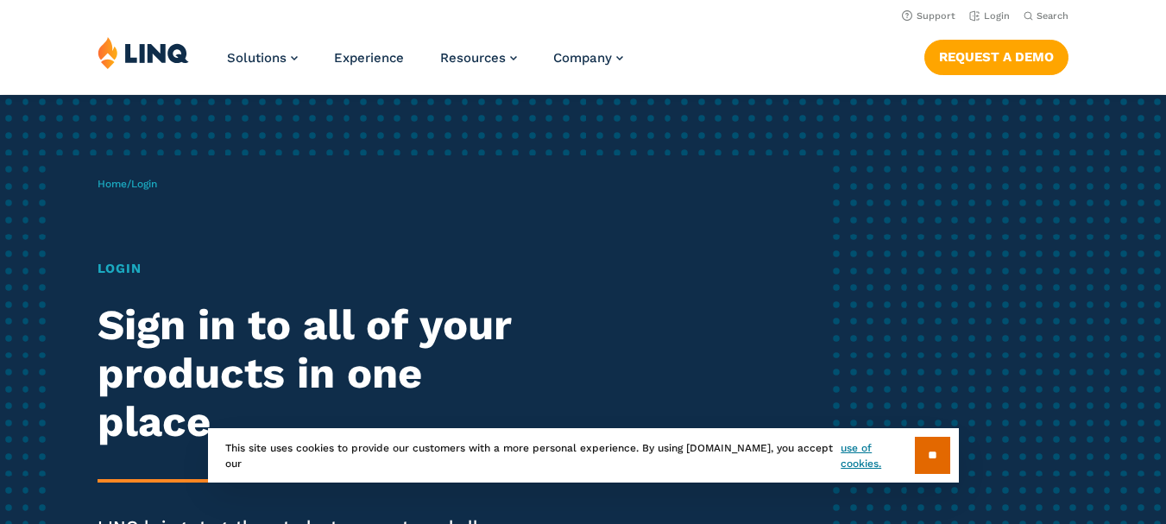 This screenshot has width=1166, height=524. I want to click on a: use of cookies., so click(877, 456).